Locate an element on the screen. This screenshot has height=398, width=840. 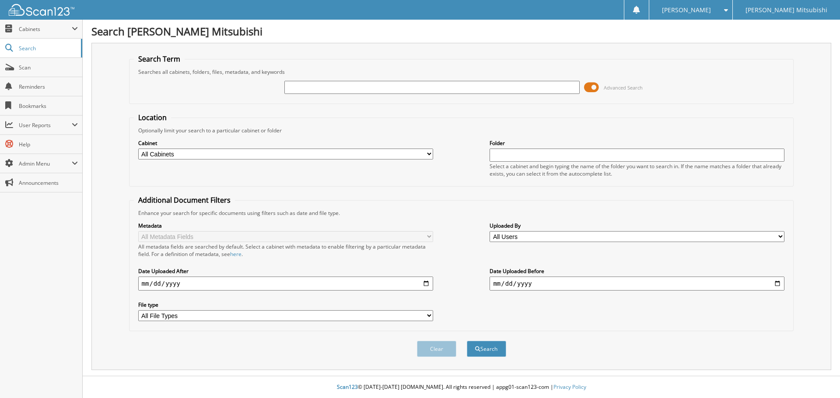
legend: Location is located at coordinates (152, 118).